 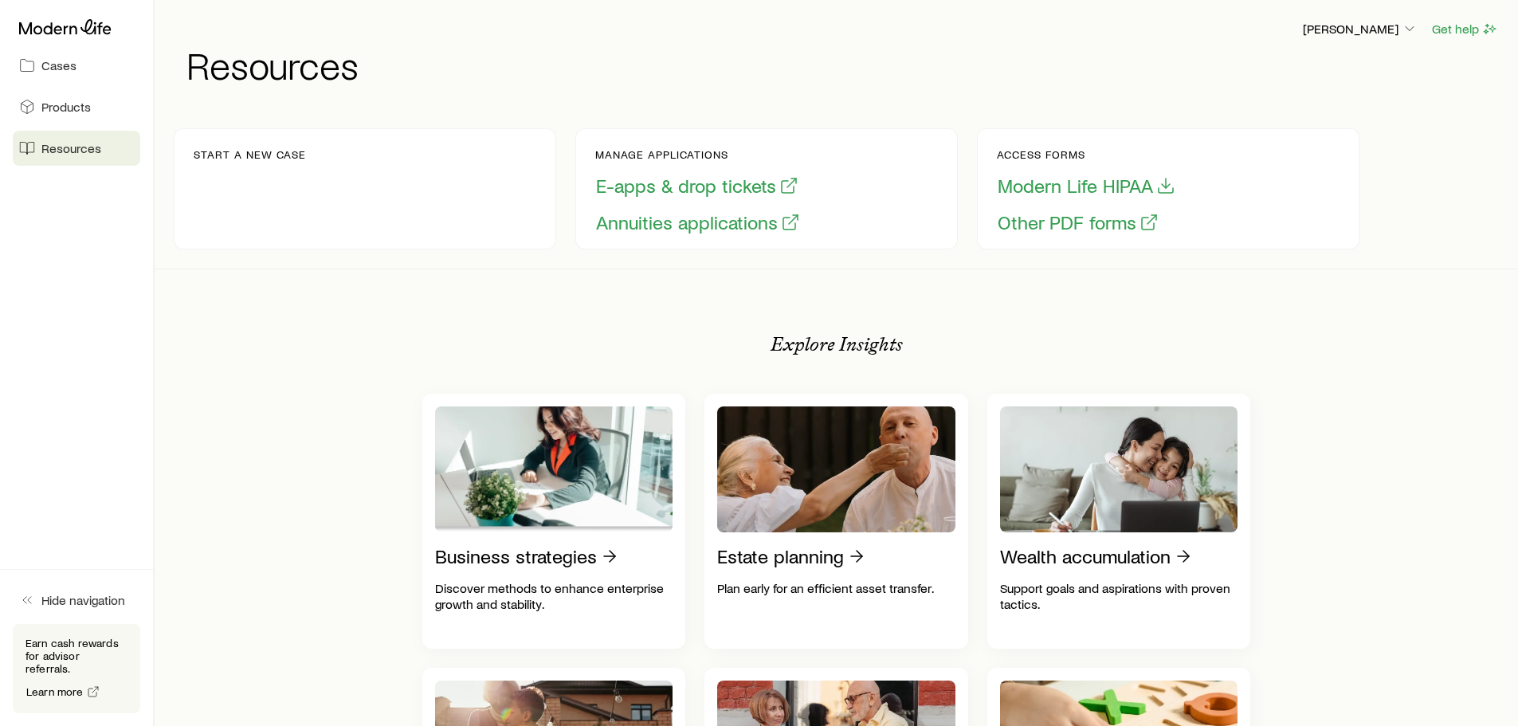 I want to click on img: Estate planning, so click(x=836, y=469).